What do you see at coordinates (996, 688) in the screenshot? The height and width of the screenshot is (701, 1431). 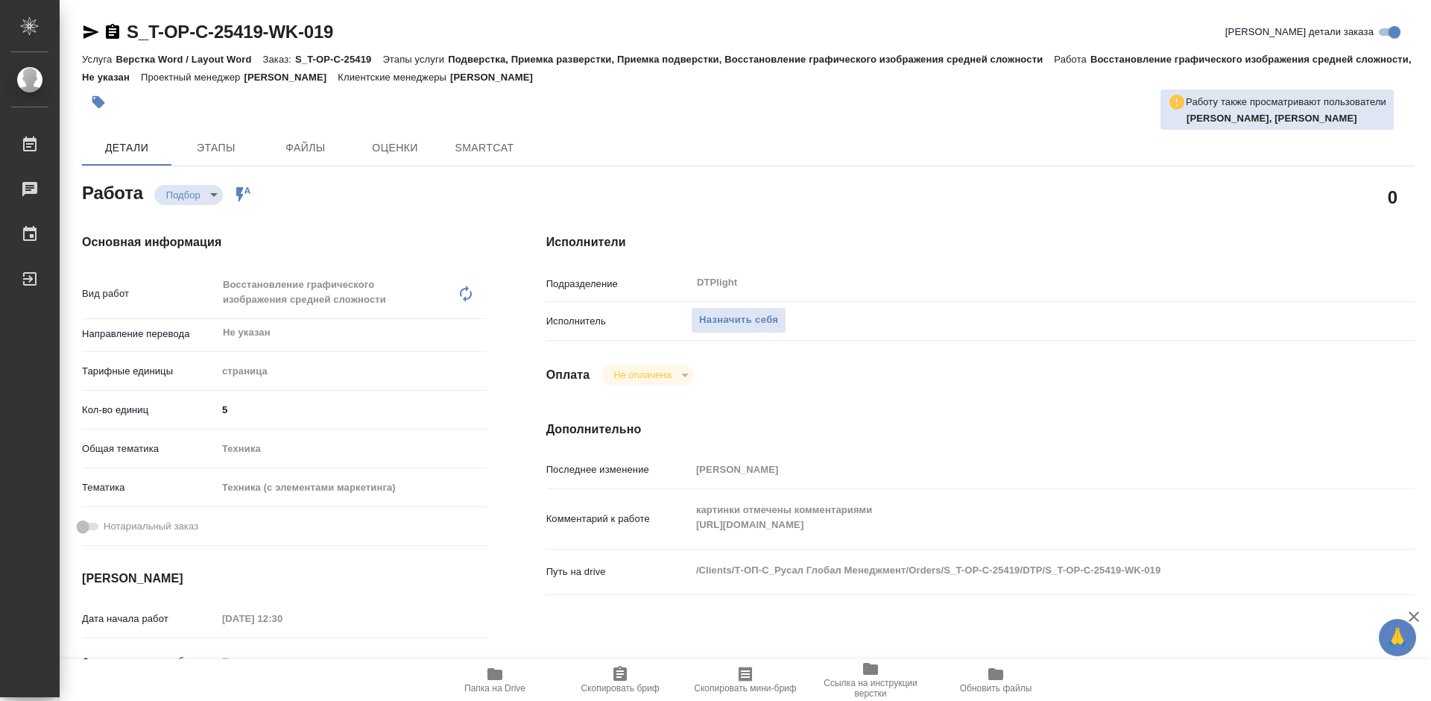 I see `span: Обновить файлы` at bounding box center [996, 688].